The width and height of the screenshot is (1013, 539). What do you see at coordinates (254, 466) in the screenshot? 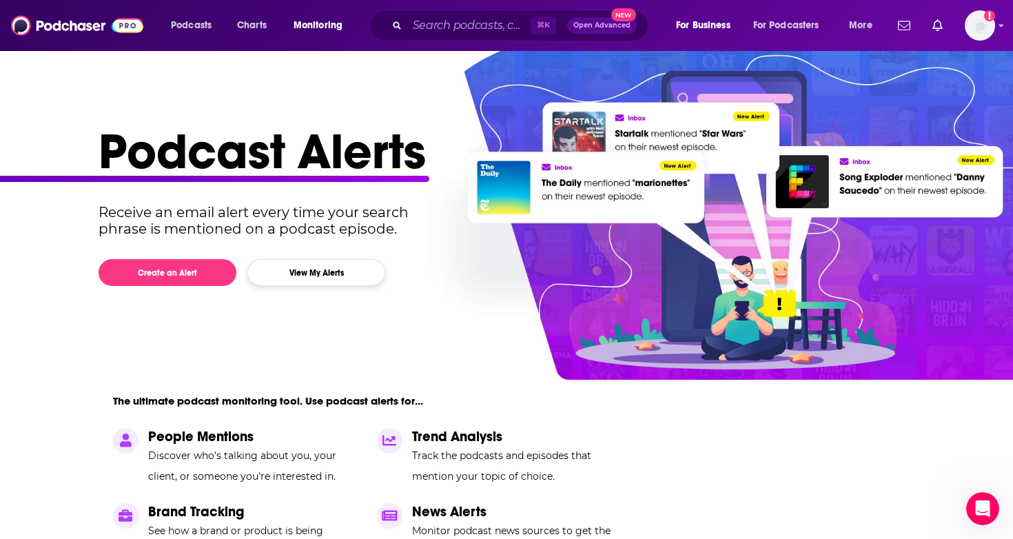
I see `p: Discover who's talking about you, your client, or someone you're interested in.` at bounding box center [254, 466].